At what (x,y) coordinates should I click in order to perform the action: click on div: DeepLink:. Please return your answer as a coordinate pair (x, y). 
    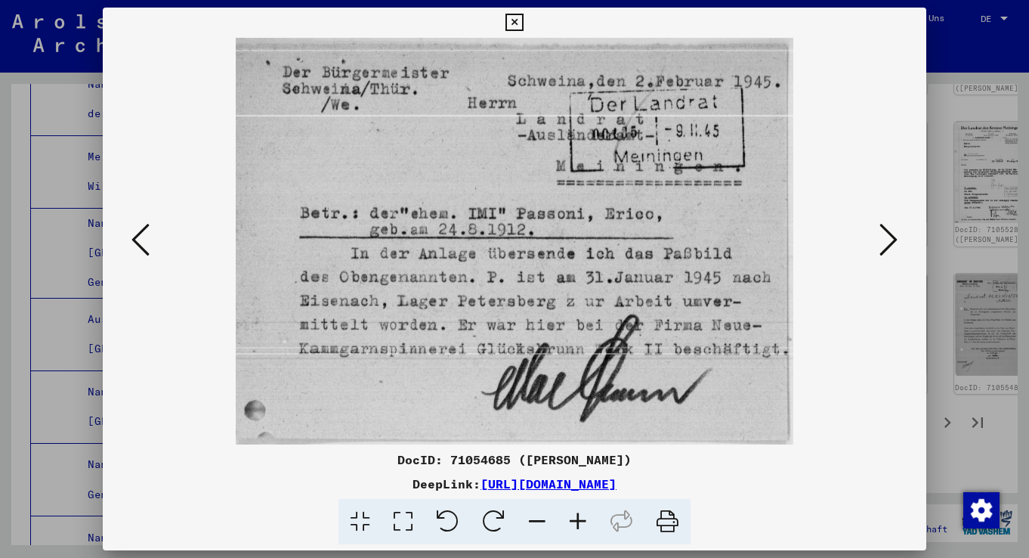
    Looking at the image, I should click on (515, 484).